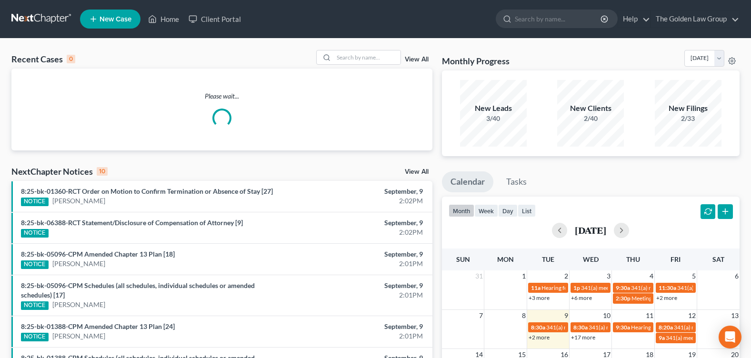 The height and width of the screenshot is (358, 751). What do you see at coordinates (566, 276) in the screenshot?
I see `span: 2` at bounding box center [566, 276].